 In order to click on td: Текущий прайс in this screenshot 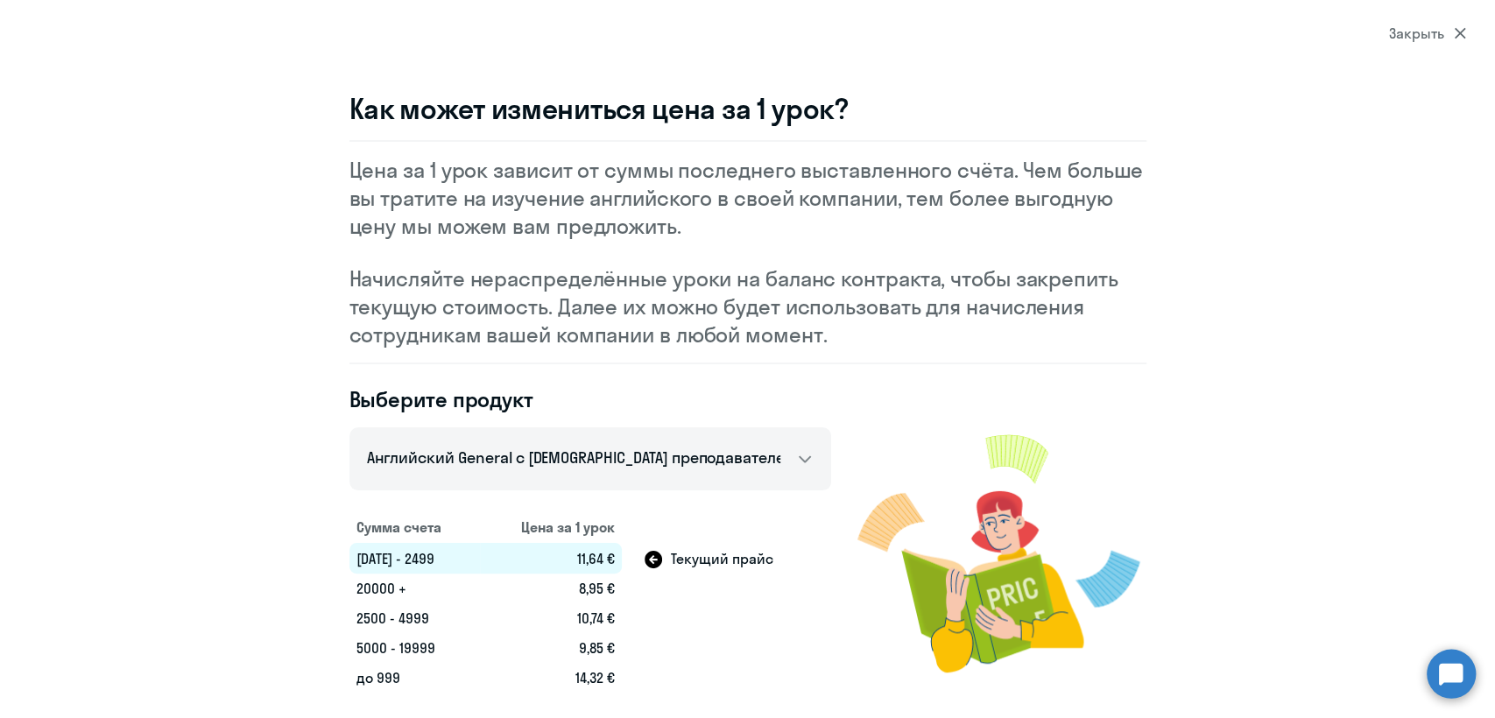, I will do `click(726, 558)`.